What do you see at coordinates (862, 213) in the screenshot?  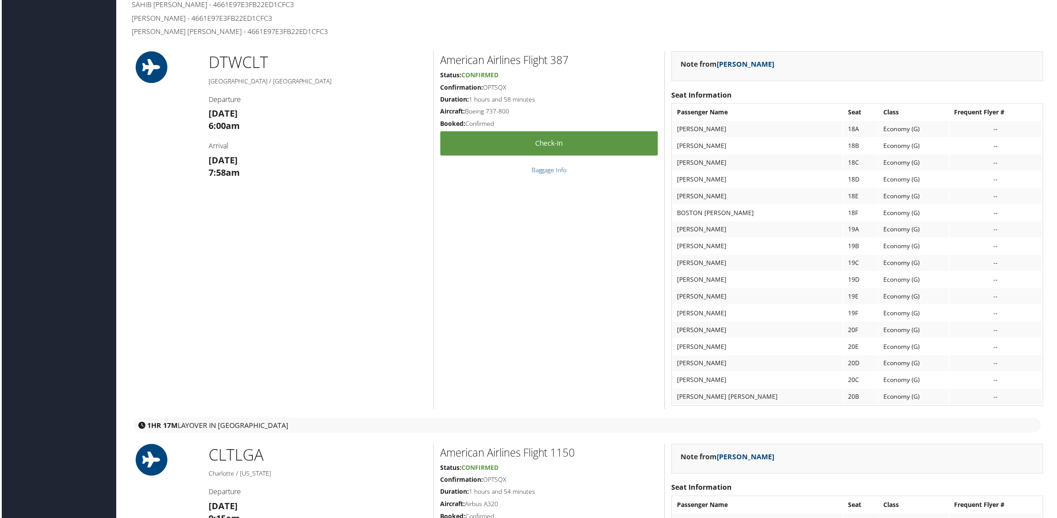 I see `td: 18F` at bounding box center [862, 213].